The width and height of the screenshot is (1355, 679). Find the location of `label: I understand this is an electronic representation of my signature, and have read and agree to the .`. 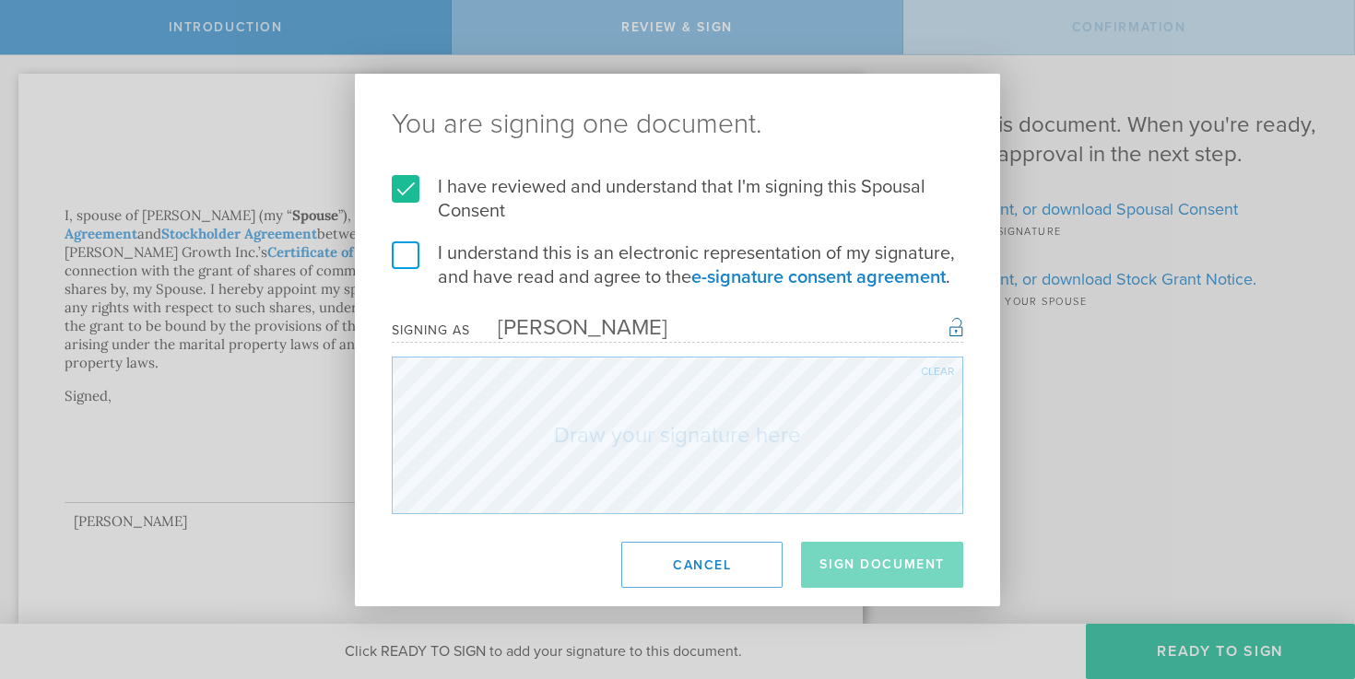

label: I understand this is an electronic representation of my signature, and have read and agree to the . is located at coordinates (677, 265).